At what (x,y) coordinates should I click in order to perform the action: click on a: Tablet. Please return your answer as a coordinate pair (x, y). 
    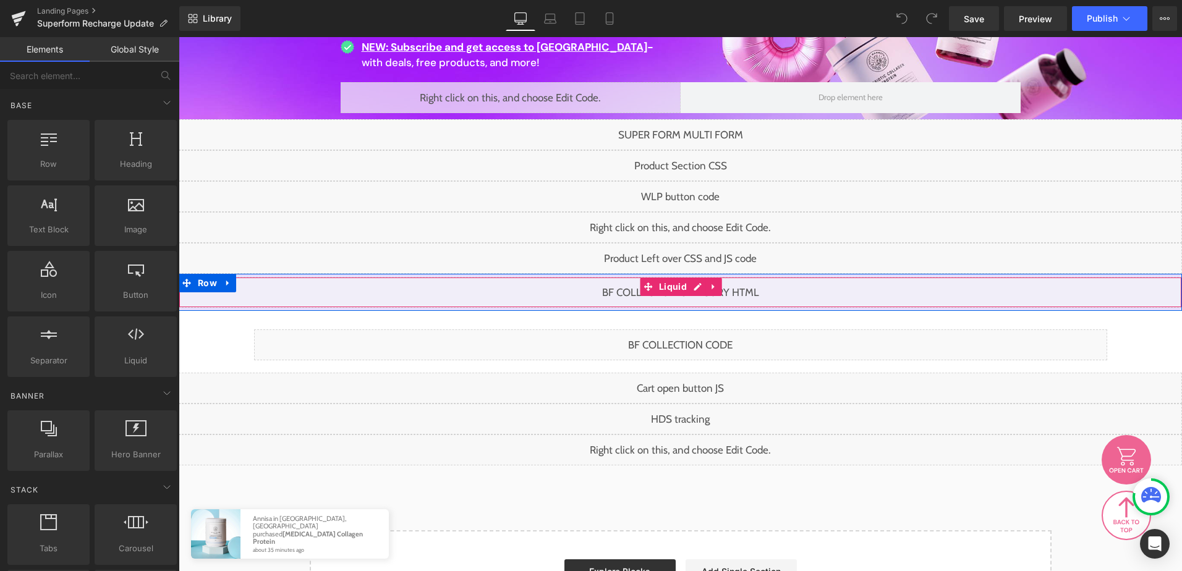
    Looking at the image, I should click on (580, 19).